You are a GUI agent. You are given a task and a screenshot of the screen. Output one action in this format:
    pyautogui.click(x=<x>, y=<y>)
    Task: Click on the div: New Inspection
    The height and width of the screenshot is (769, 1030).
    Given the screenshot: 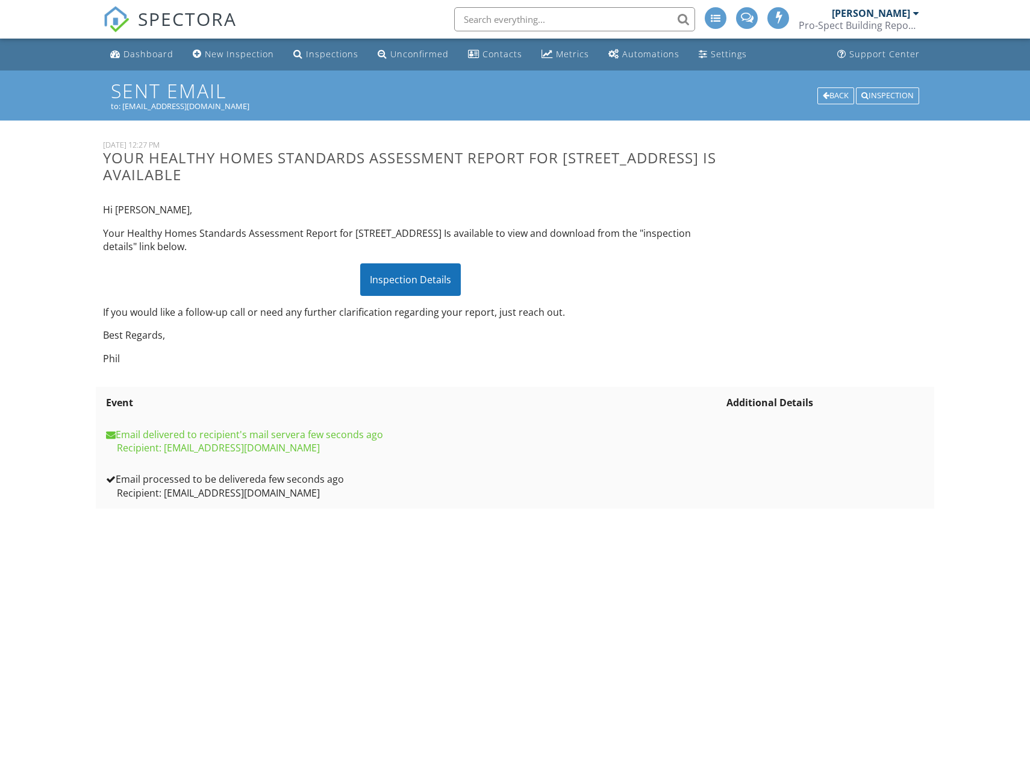 What is the action you would take?
    pyautogui.click(x=239, y=54)
    